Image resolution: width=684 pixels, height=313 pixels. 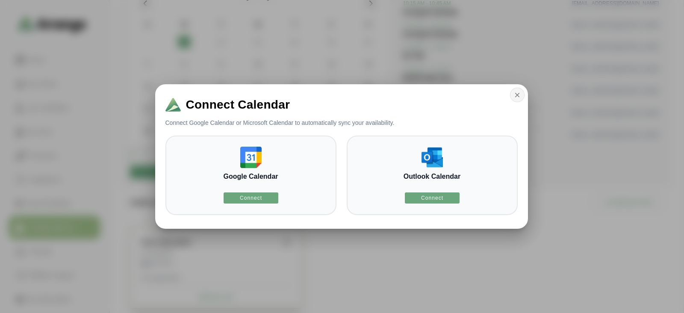 I want to click on img: outlook-calendar, so click(x=432, y=157).